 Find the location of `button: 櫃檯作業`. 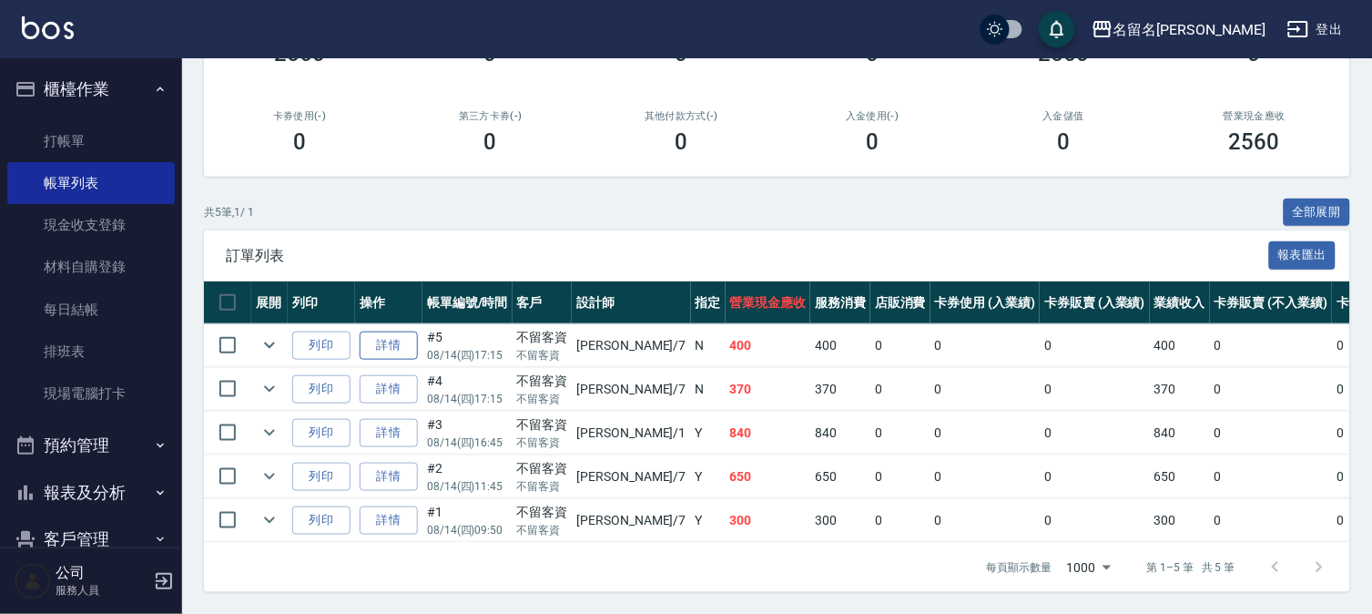

button: 櫃檯作業 is located at coordinates (91, 89).